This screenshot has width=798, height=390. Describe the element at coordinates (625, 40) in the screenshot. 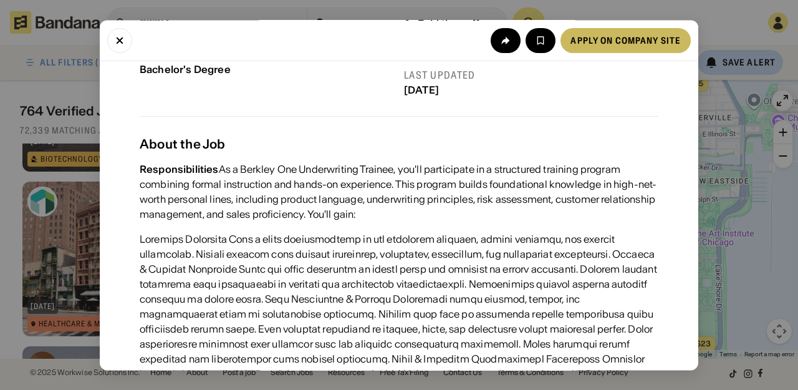

I see `div: Apply on company site` at that location.